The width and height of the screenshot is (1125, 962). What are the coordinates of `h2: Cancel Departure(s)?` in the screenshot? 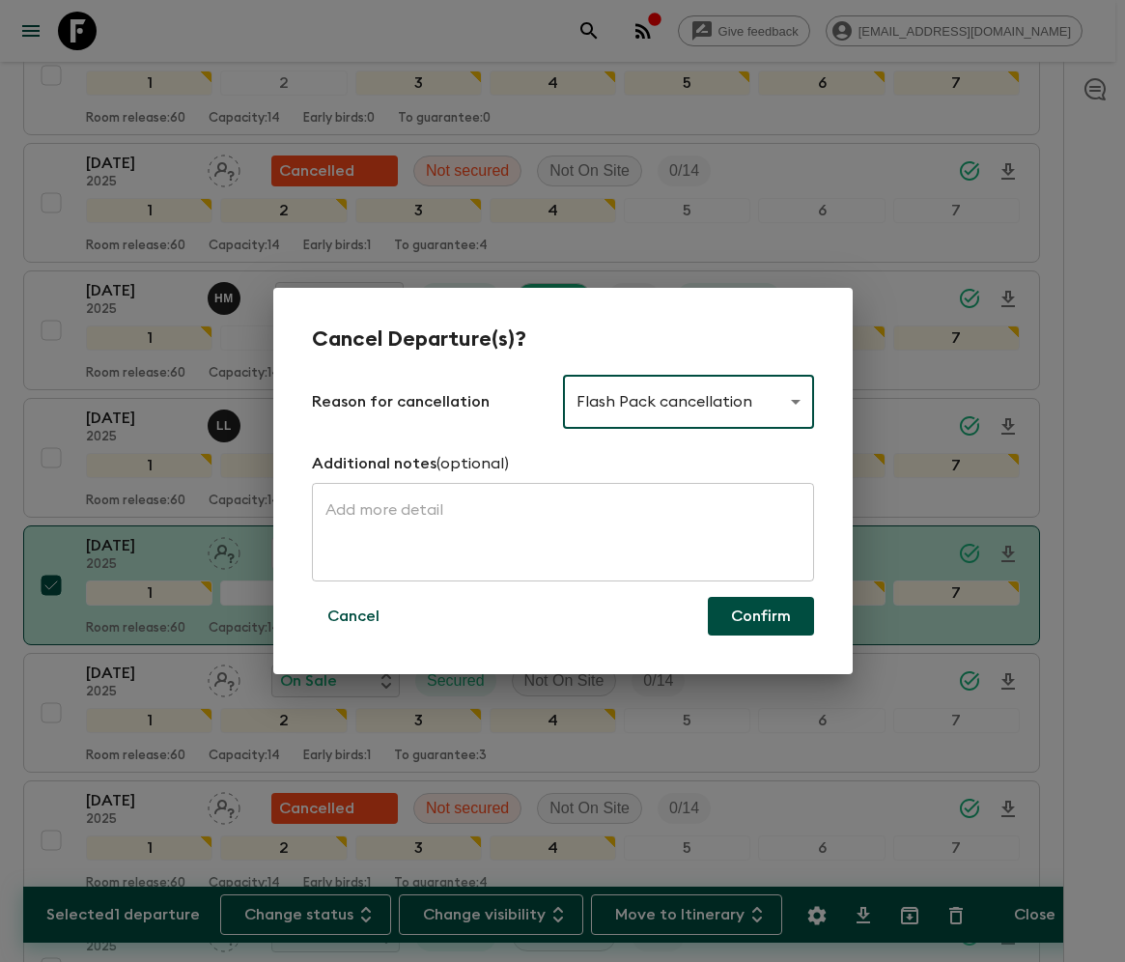 It's located at (563, 339).